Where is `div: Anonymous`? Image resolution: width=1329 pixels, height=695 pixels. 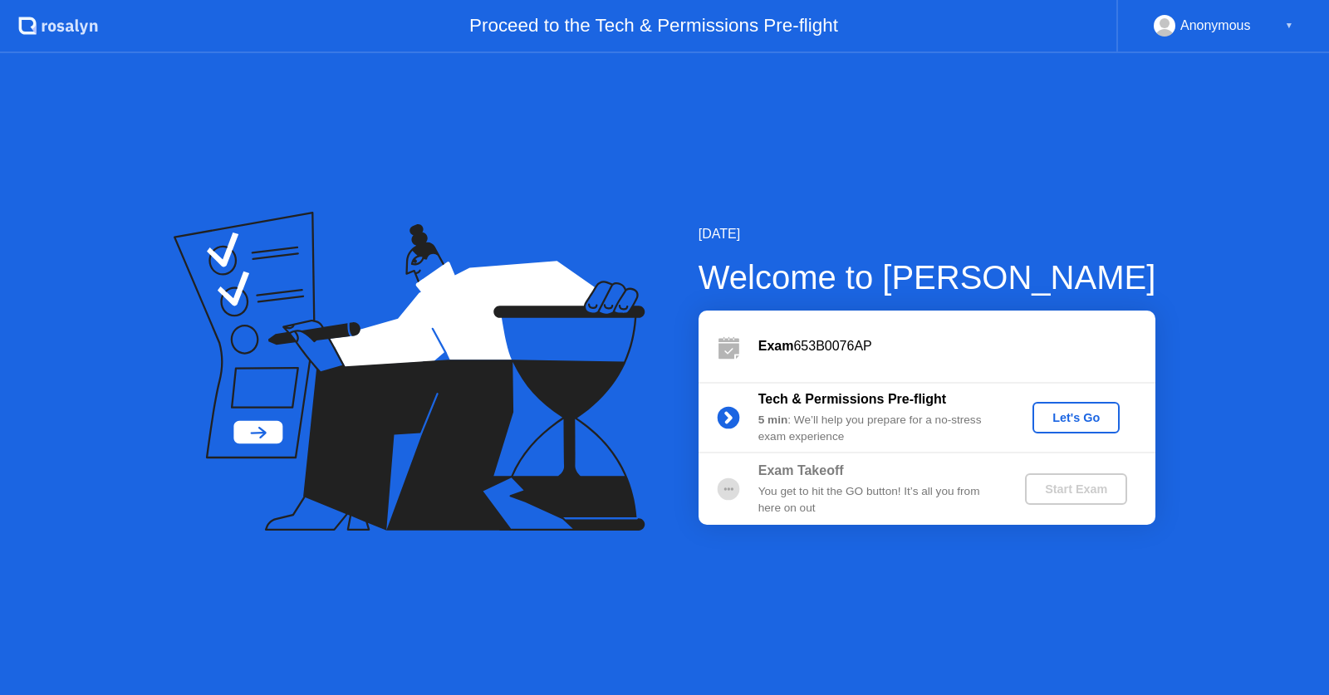 div: Anonymous is located at coordinates (1215, 26).